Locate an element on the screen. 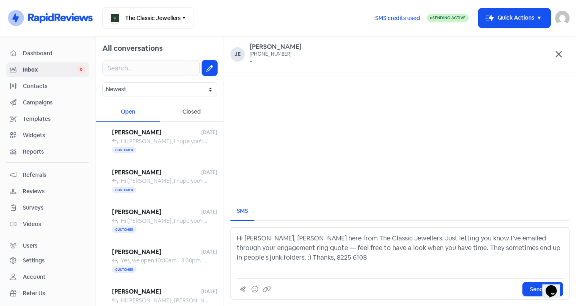 This screenshot has width=576, height=306. span: Refer Us is located at coordinates (54, 293).